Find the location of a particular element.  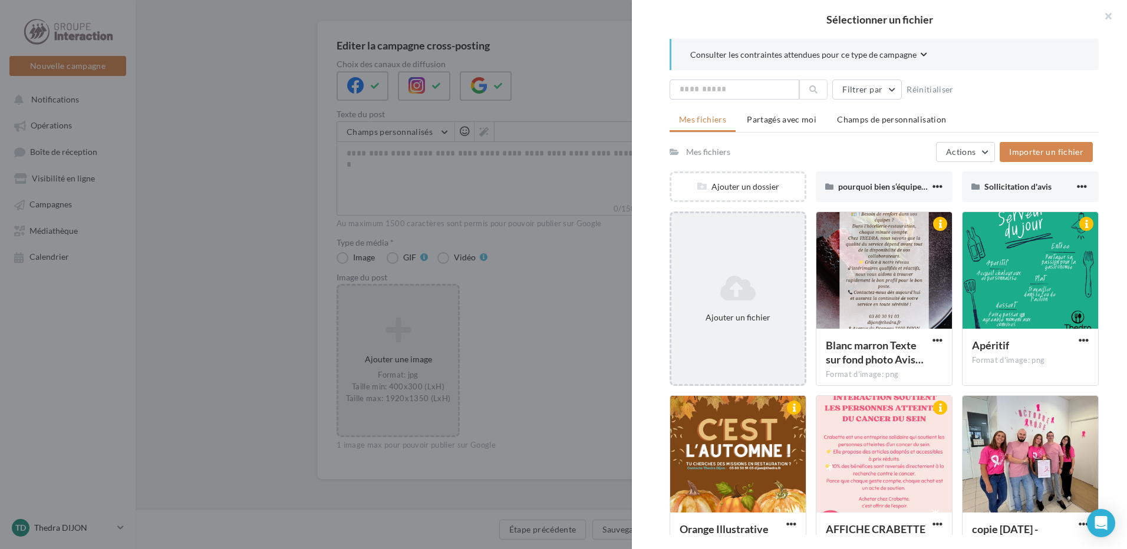

span: Consulter les contraintes attendues pour ce type de campagne is located at coordinates (803, 55).